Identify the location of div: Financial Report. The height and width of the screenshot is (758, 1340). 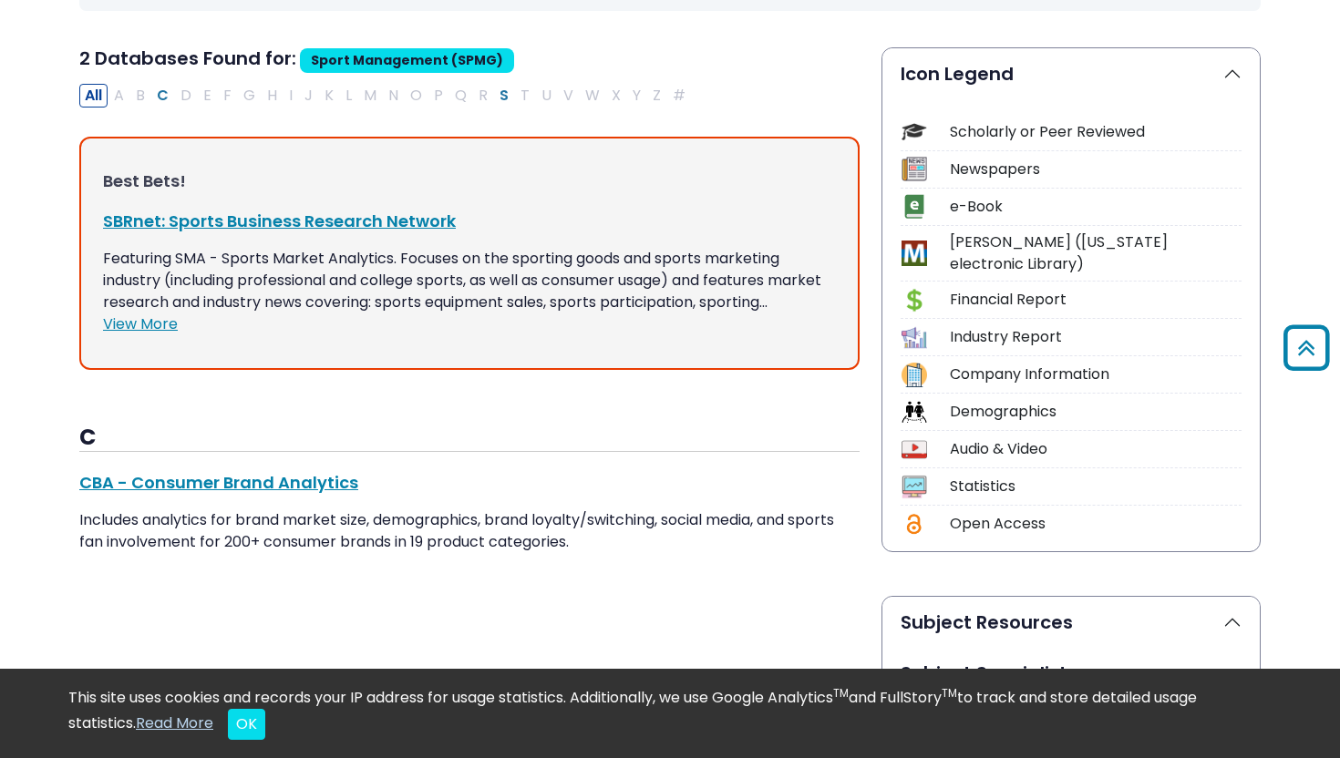
(1096, 300).